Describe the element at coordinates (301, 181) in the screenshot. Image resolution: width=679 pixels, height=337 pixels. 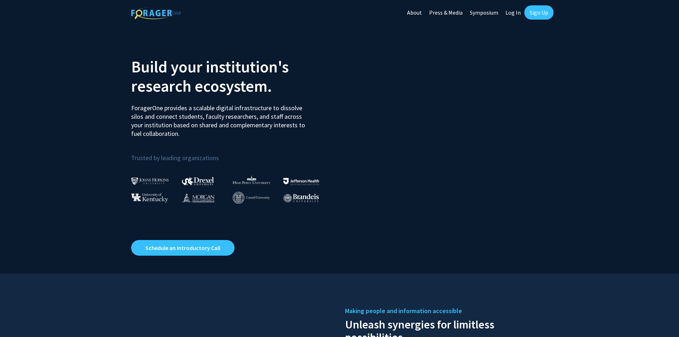
I see `img: Thomas Jefferson University` at that location.